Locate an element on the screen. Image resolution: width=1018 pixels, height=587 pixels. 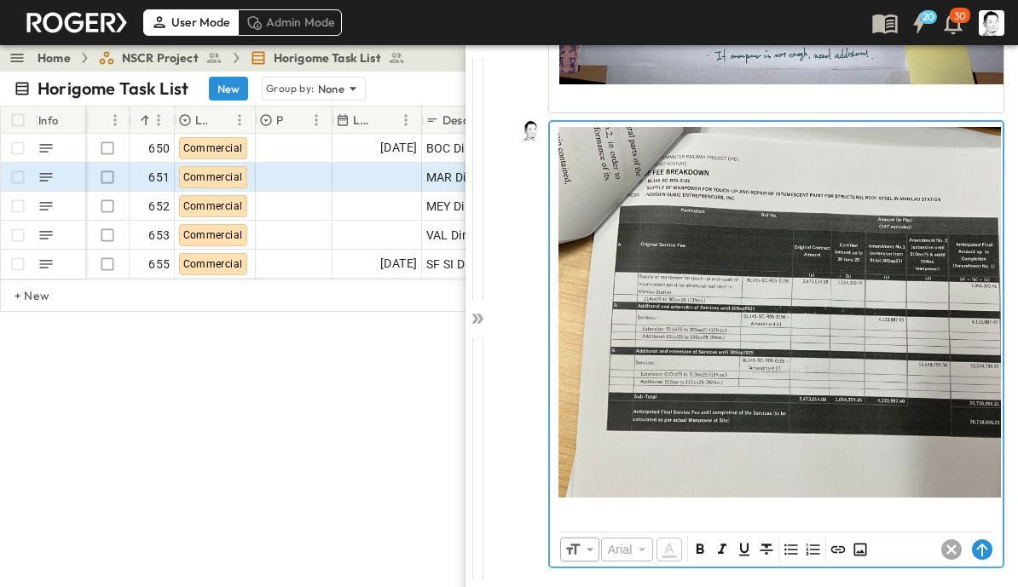
div: User Mode is located at coordinates (190, 22).